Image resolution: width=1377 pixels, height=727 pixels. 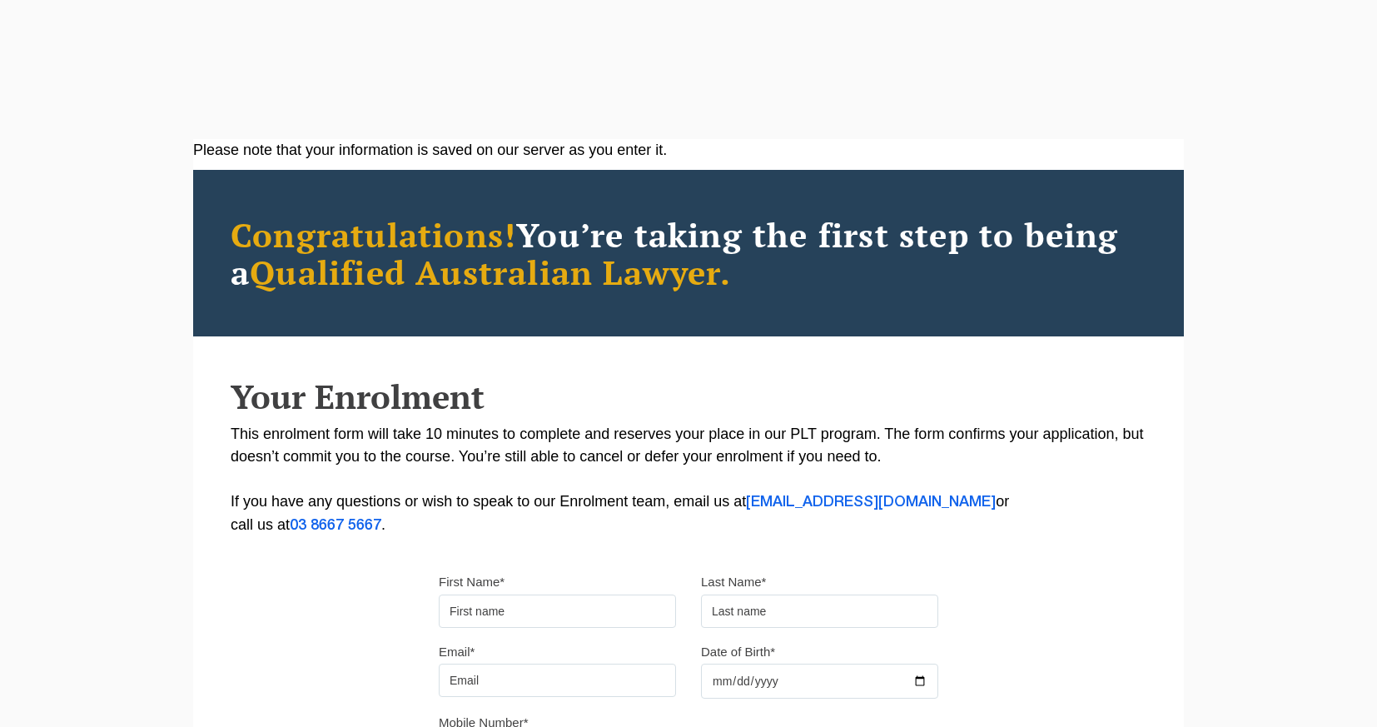 I want to click on label: Date of Birth*, so click(x=738, y=652).